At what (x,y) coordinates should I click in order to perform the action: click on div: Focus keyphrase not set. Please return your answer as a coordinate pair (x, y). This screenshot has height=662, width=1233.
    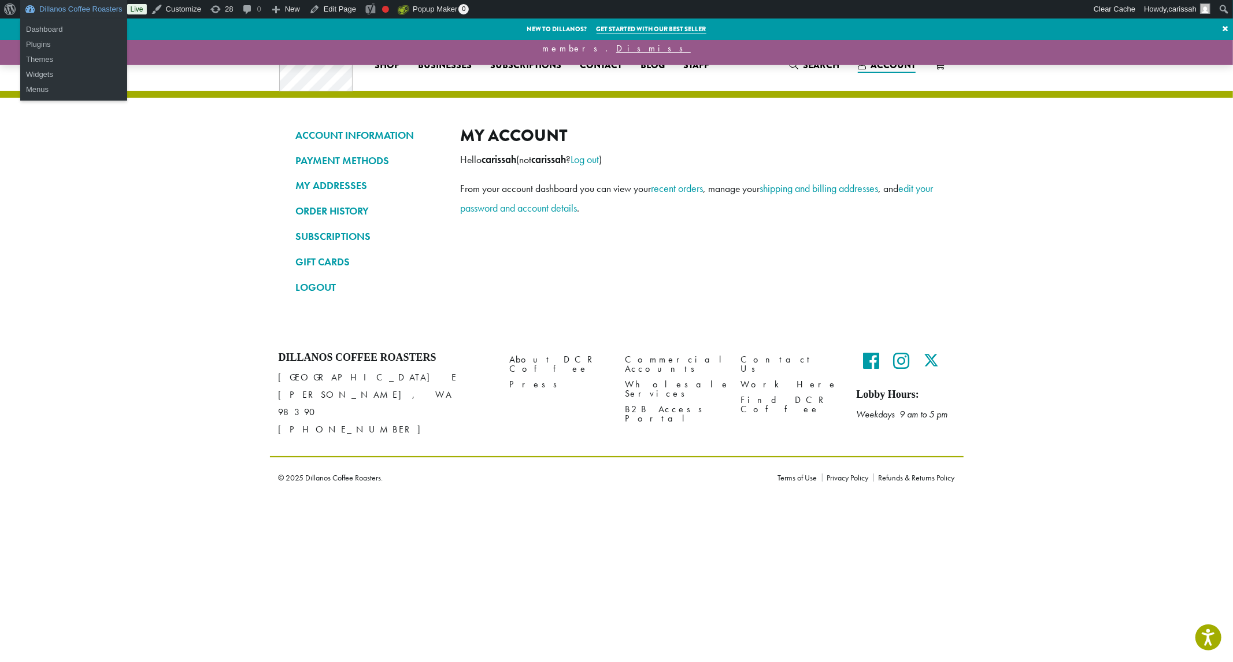
    Looking at the image, I should click on (386, 9).